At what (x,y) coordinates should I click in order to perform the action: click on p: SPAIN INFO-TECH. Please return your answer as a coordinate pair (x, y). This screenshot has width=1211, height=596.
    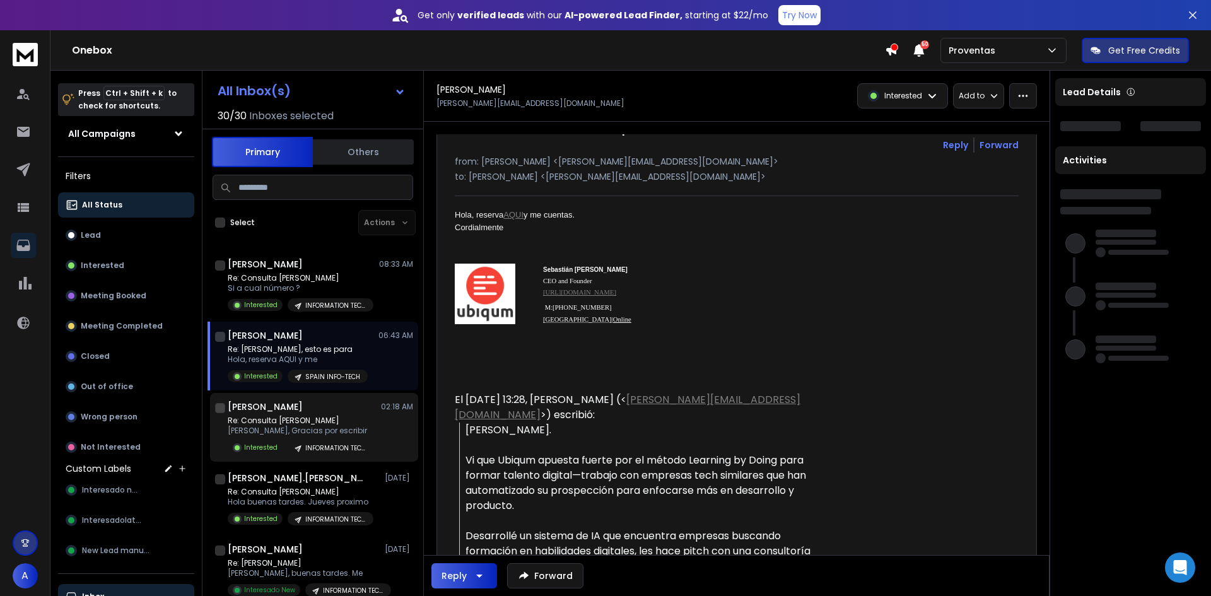
    Looking at the image, I should click on (333, 377).